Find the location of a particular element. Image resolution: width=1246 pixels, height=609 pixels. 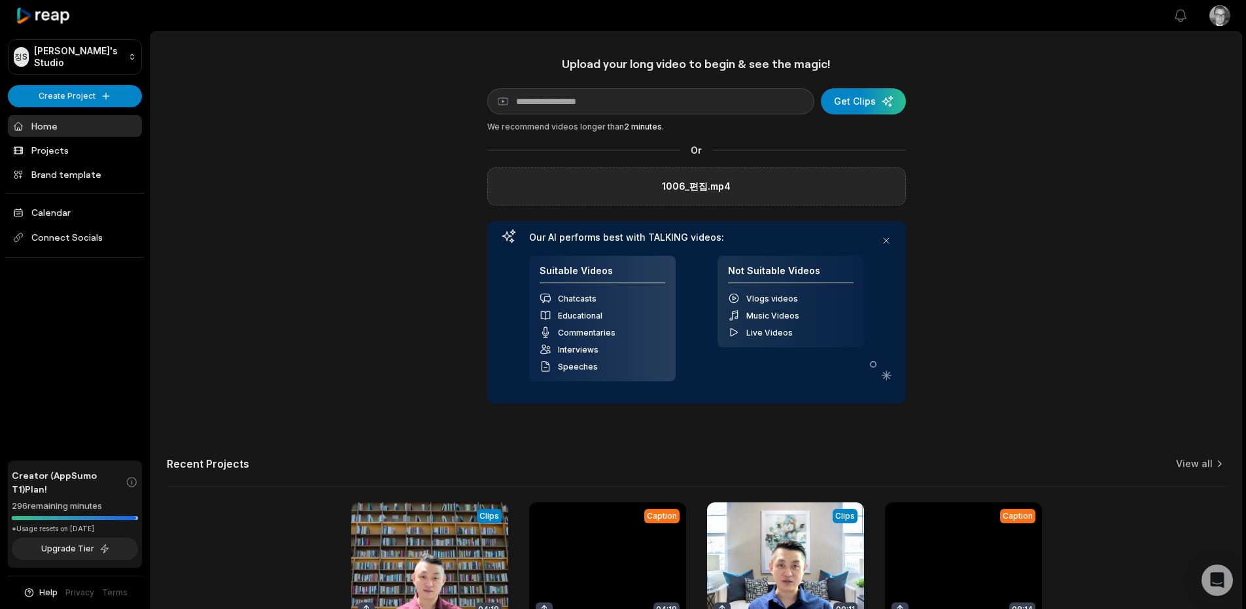

div: We recommend videos longer than . is located at coordinates (697, 127).